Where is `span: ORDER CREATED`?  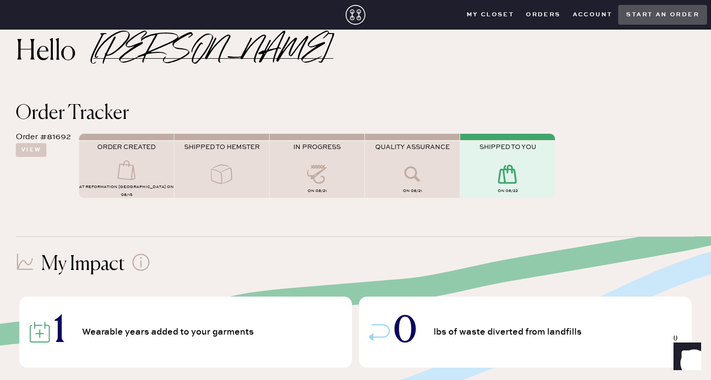
span: ORDER CREATED is located at coordinates (126, 147).